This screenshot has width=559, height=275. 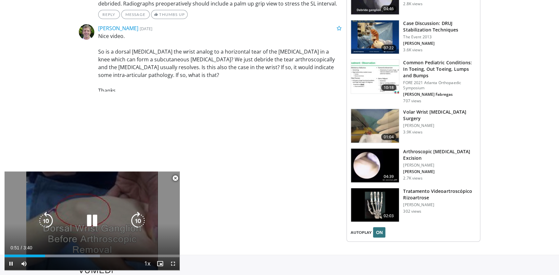 I want to click on button: Enable picture-in-picture mode, so click(x=160, y=263).